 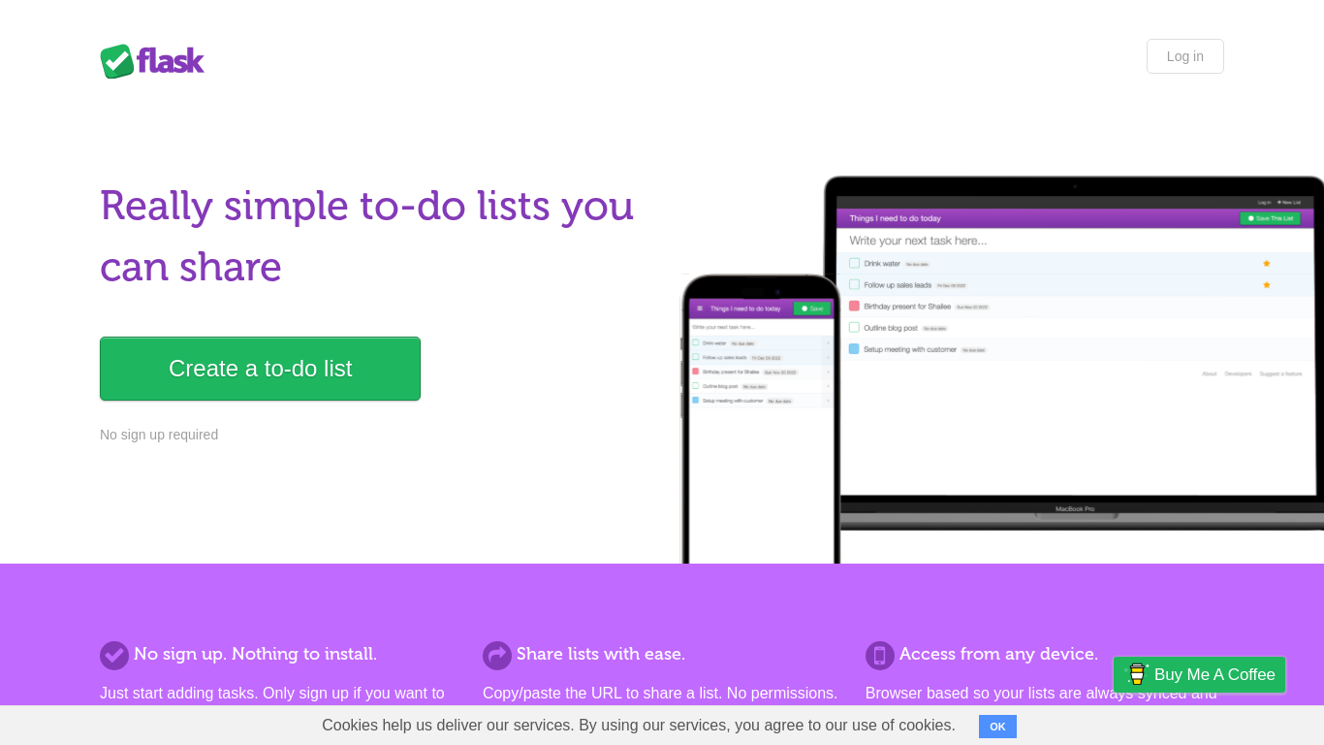 I want to click on p: Just start adding tasks. Only sign up if you want to save more than one list., so click(x=279, y=705).